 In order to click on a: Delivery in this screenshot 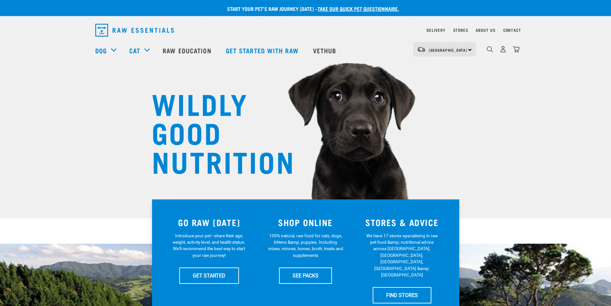, I will do `click(436, 30)`.